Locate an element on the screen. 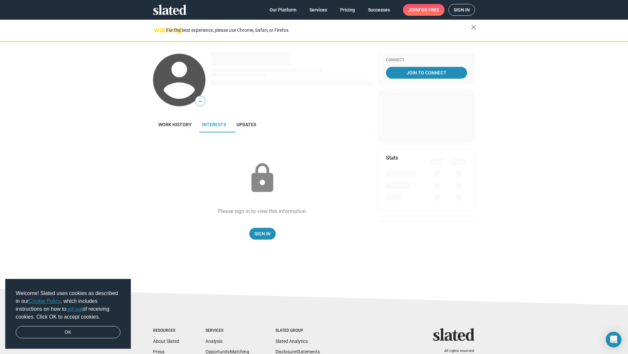 The height and width of the screenshot is (354, 628). a: Sign in is located at coordinates (462, 10).